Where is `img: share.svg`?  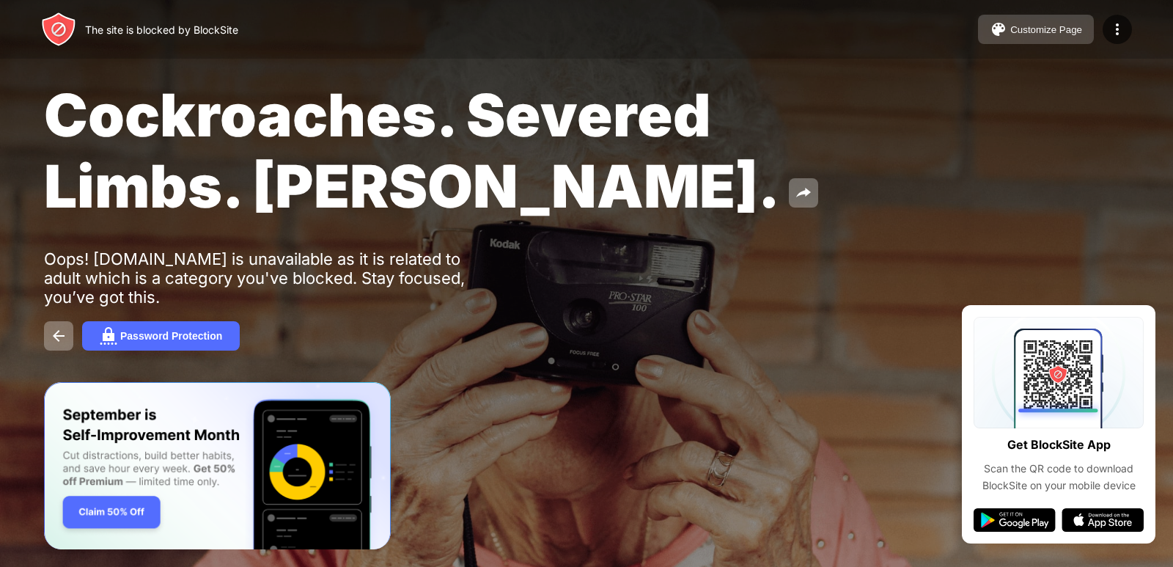
img: share.svg is located at coordinates (803, 193).